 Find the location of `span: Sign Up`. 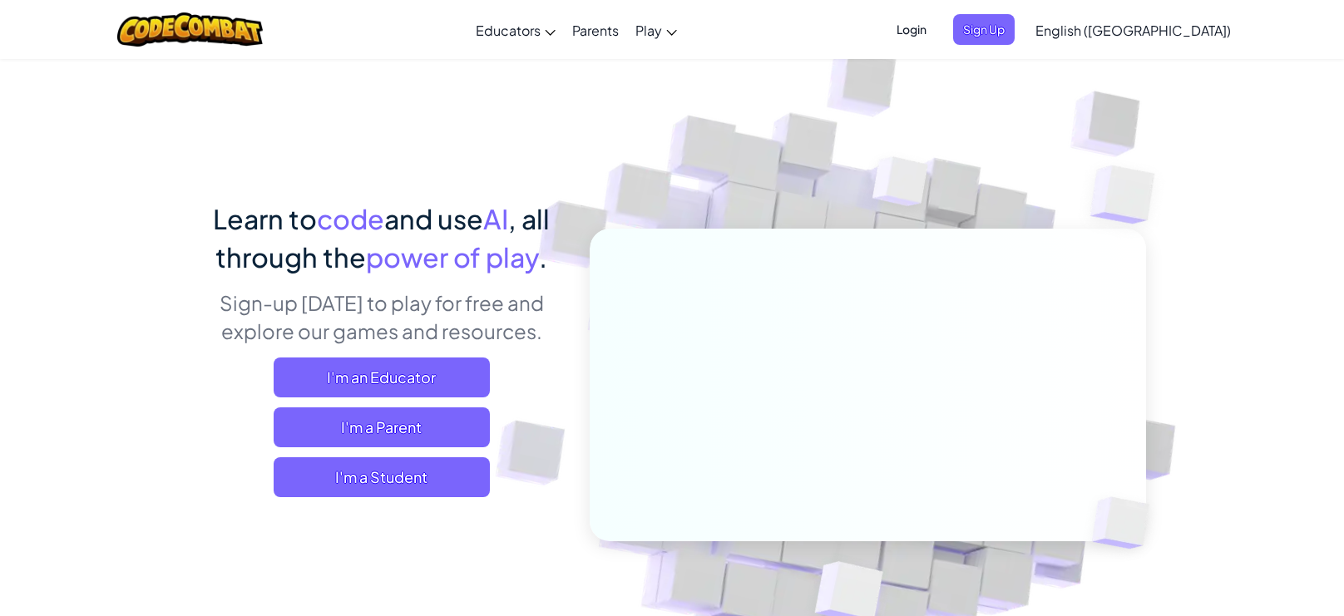

span: Sign Up is located at coordinates (984, 29).